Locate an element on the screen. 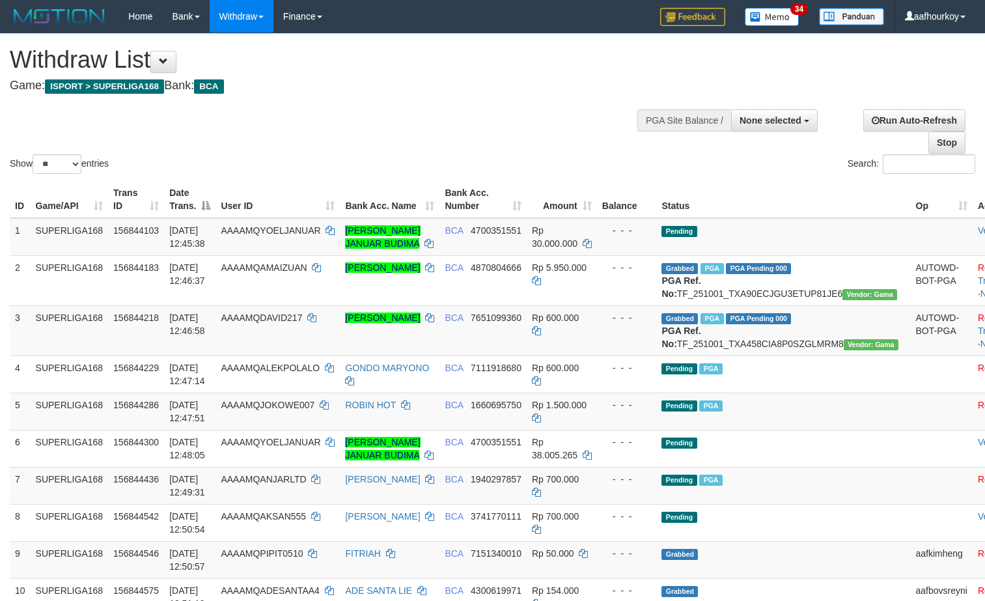  a: FITRIAH is located at coordinates (363, 553).